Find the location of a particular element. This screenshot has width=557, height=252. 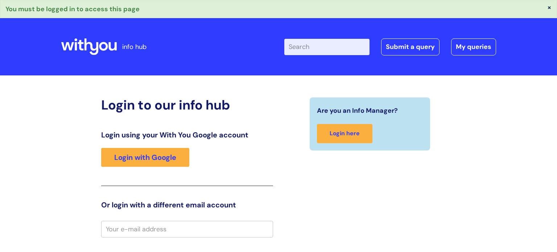

h2: Login to our info hub is located at coordinates (187, 105).